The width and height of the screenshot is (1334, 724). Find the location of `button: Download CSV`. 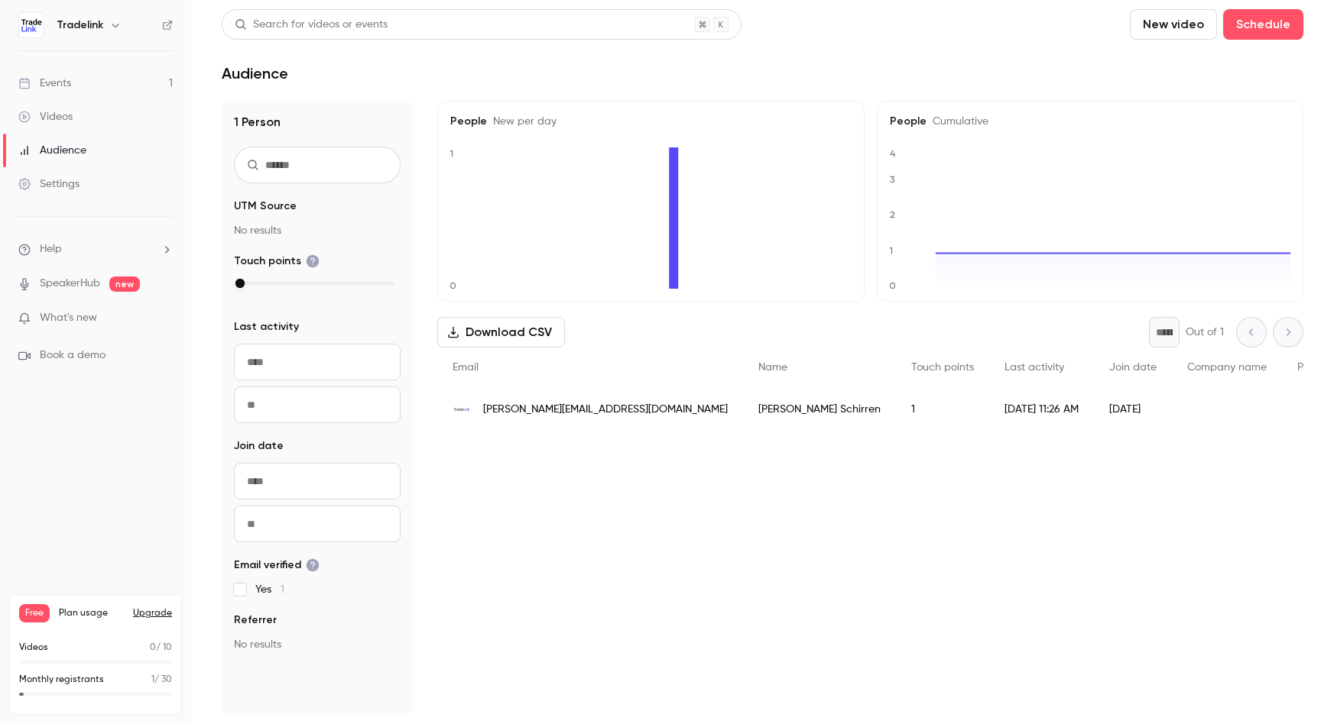

button: Download CSV is located at coordinates (501, 332).